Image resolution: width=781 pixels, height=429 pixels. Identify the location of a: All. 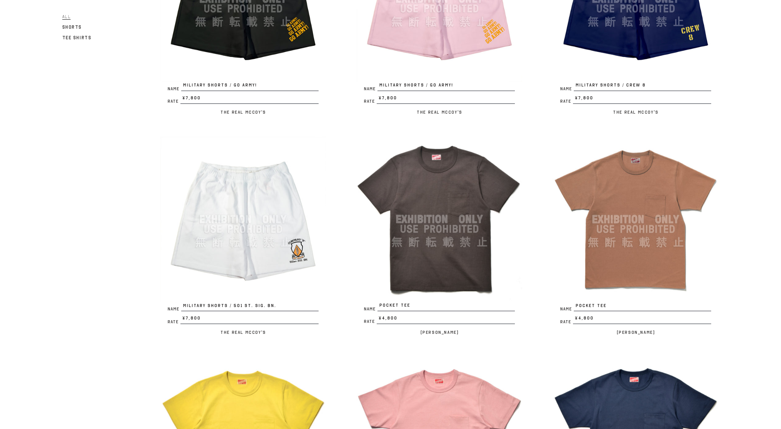
(66, 17).